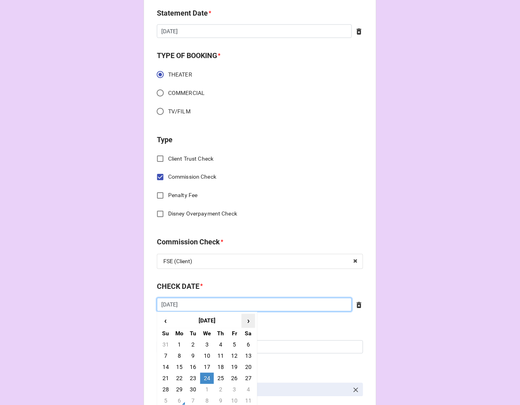 This screenshot has width=520, height=405. What do you see at coordinates (193, 368) in the screenshot?
I see `td: 16` at bounding box center [193, 368].